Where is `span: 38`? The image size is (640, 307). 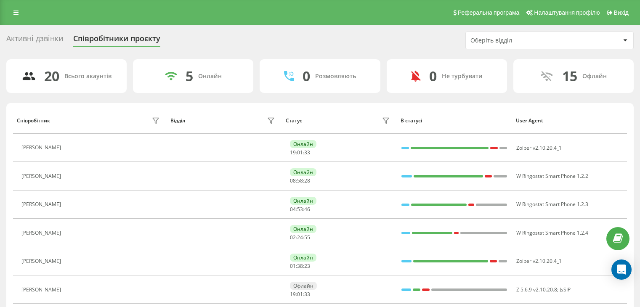
span: 38 is located at coordinates (300, 266).